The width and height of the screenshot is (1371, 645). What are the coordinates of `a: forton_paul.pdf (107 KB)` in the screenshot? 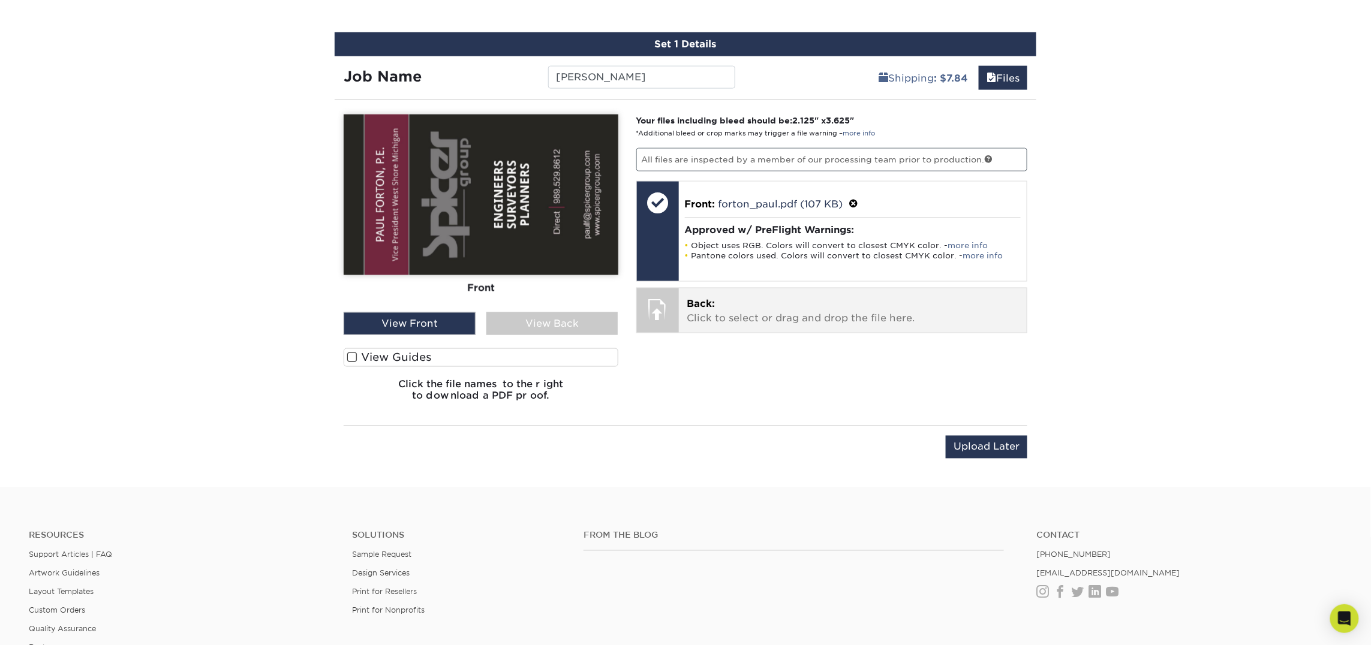 It's located at (781, 204).